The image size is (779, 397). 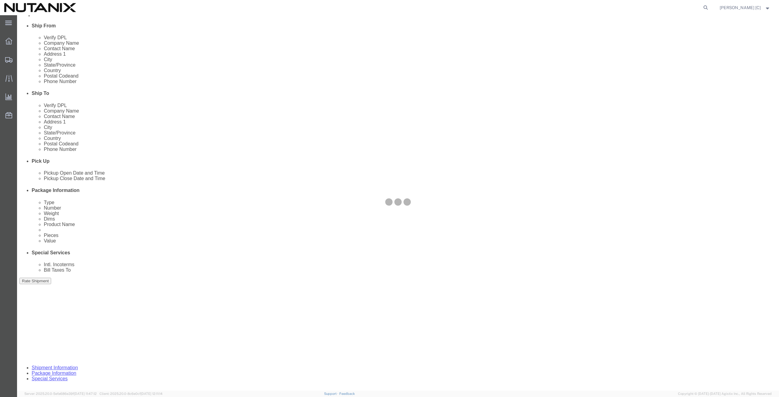 I want to click on img: logo, so click(x=40, y=8).